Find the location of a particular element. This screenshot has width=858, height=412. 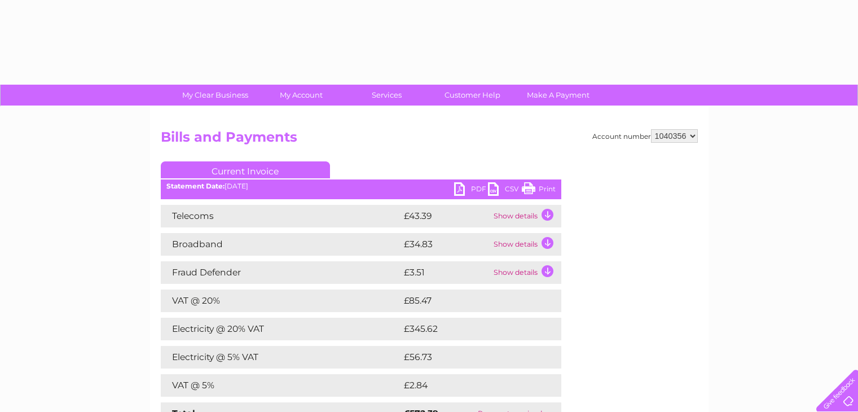

td: Electricity @ 5% VAT is located at coordinates (281, 357).